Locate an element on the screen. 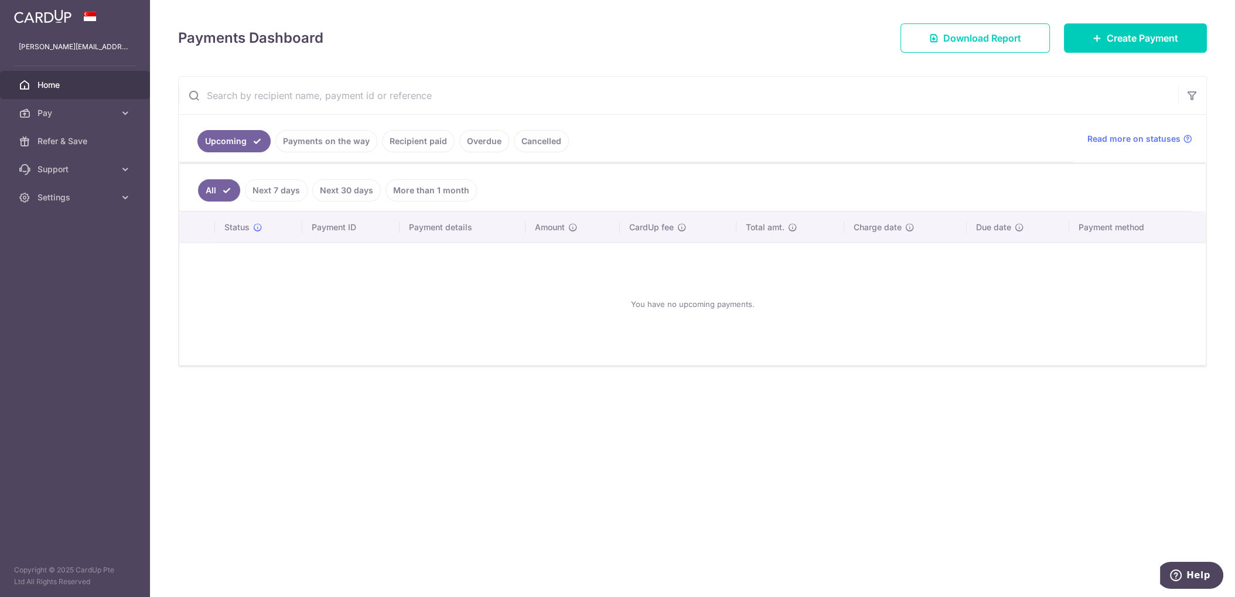 The image size is (1235, 597). th: Payment method is located at coordinates (1137, 227).